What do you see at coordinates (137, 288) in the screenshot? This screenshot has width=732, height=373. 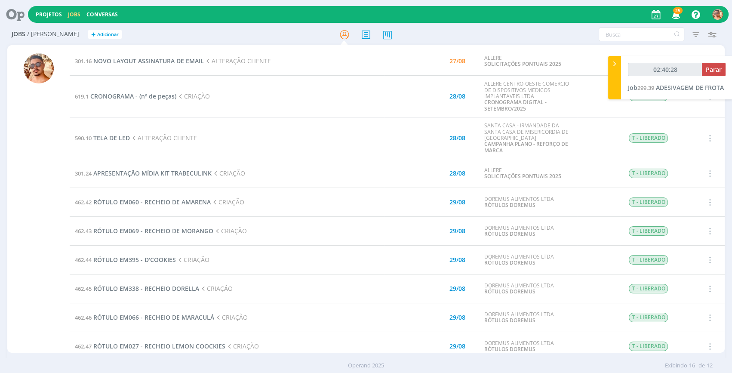 I see `a: 462.45RÓTULO EM338 - RECHEIO DORELLA` at bounding box center [137, 288].